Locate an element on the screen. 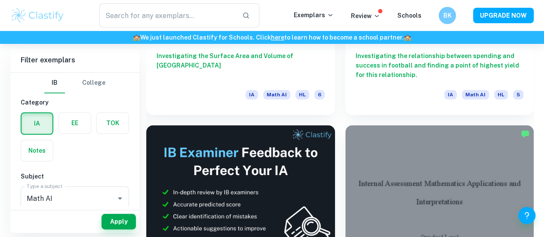 The width and height of the screenshot is (544, 237). button: Apply is located at coordinates (119, 221).